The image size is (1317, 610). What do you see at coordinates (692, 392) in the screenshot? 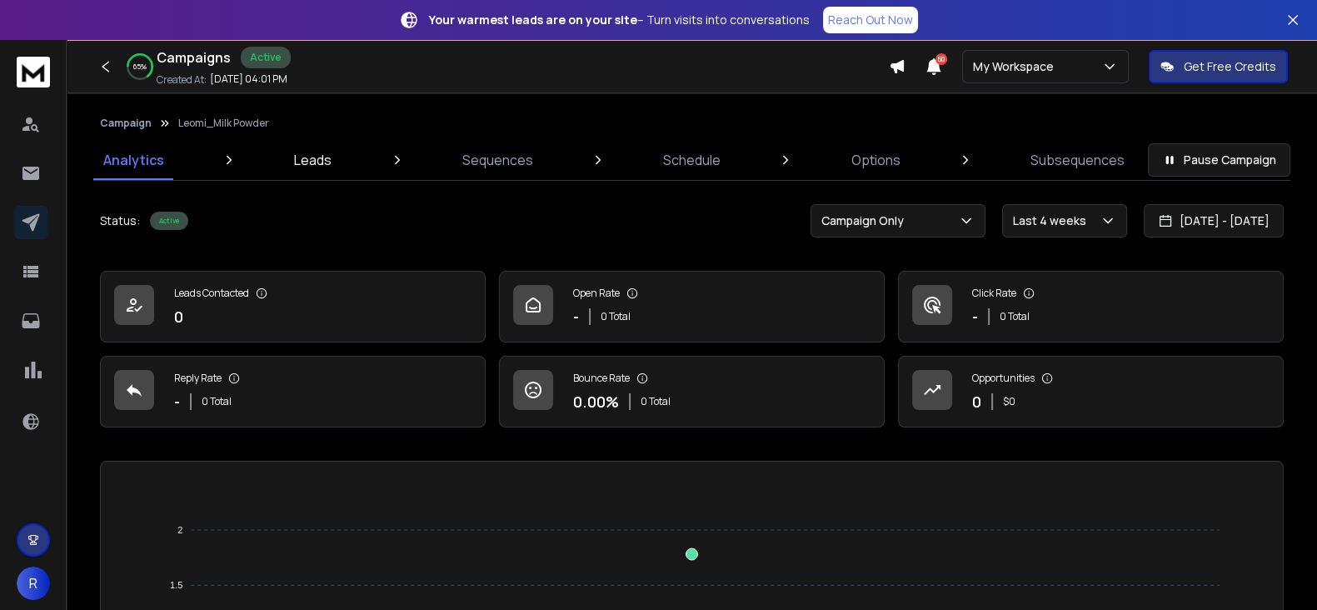
I see `a: Bounce Rate0.00%0 Total` at bounding box center [692, 392].